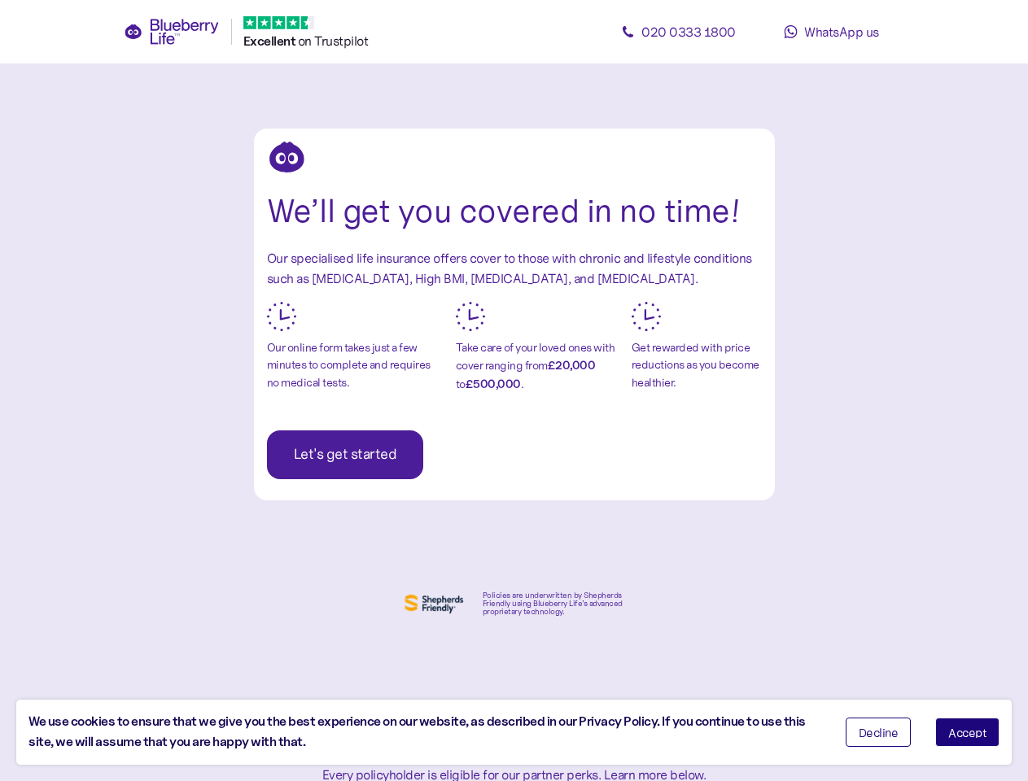  What do you see at coordinates (878, 732) in the screenshot?
I see `button: Decline cookies` at bounding box center [878, 732].